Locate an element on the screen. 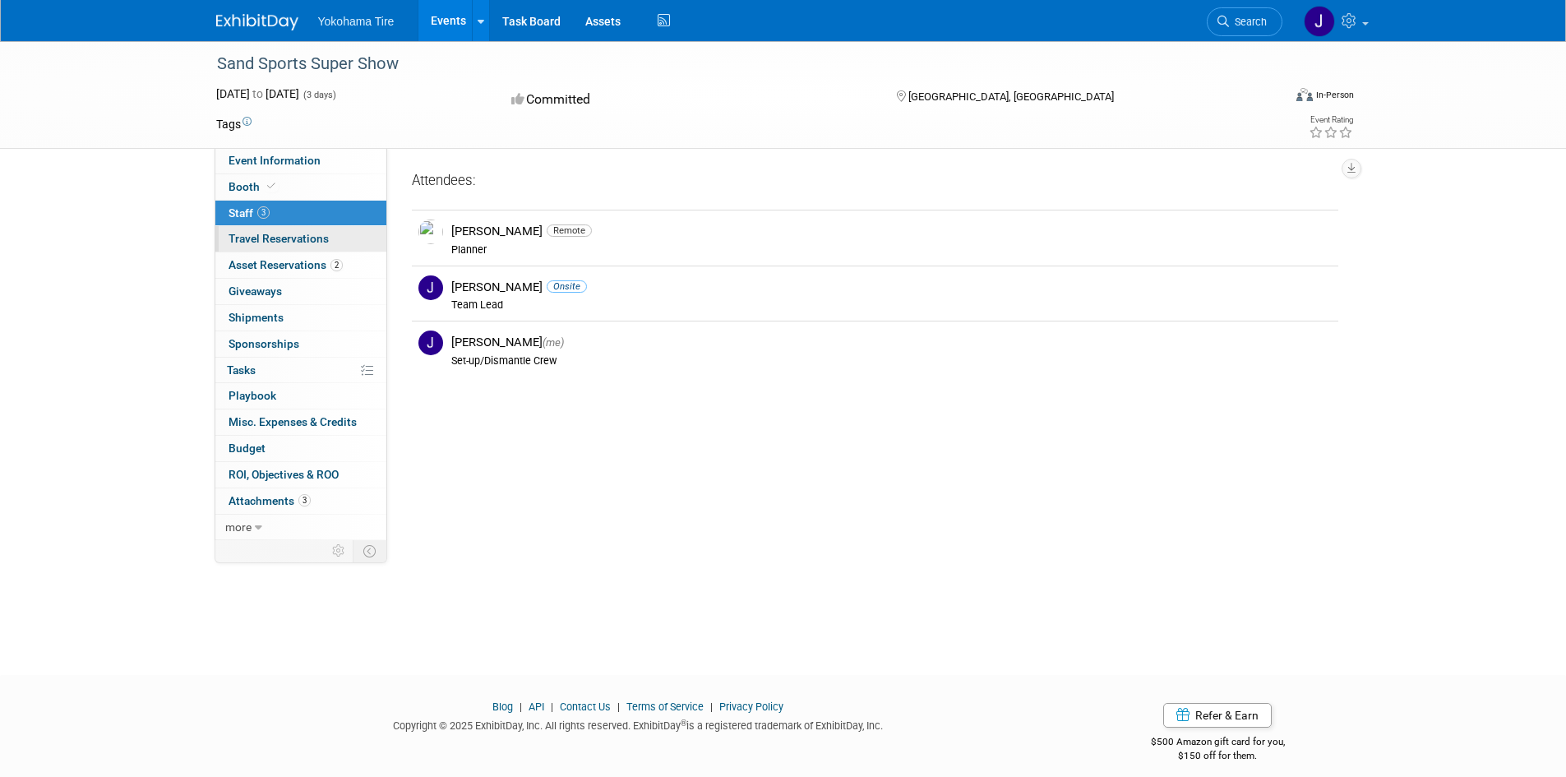 This screenshot has width=1566, height=777. a: Sponsorships is located at coordinates (301, 344).